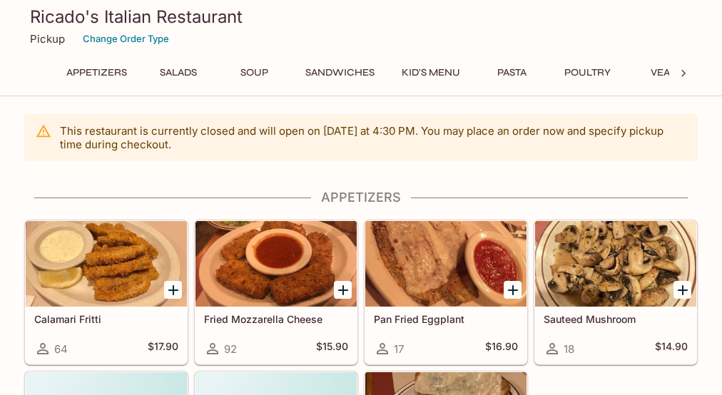 The image size is (722, 395). What do you see at coordinates (173, 290) in the screenshot?
I see `button: Add Calamari Fritti` at bounding box center [173, 290].